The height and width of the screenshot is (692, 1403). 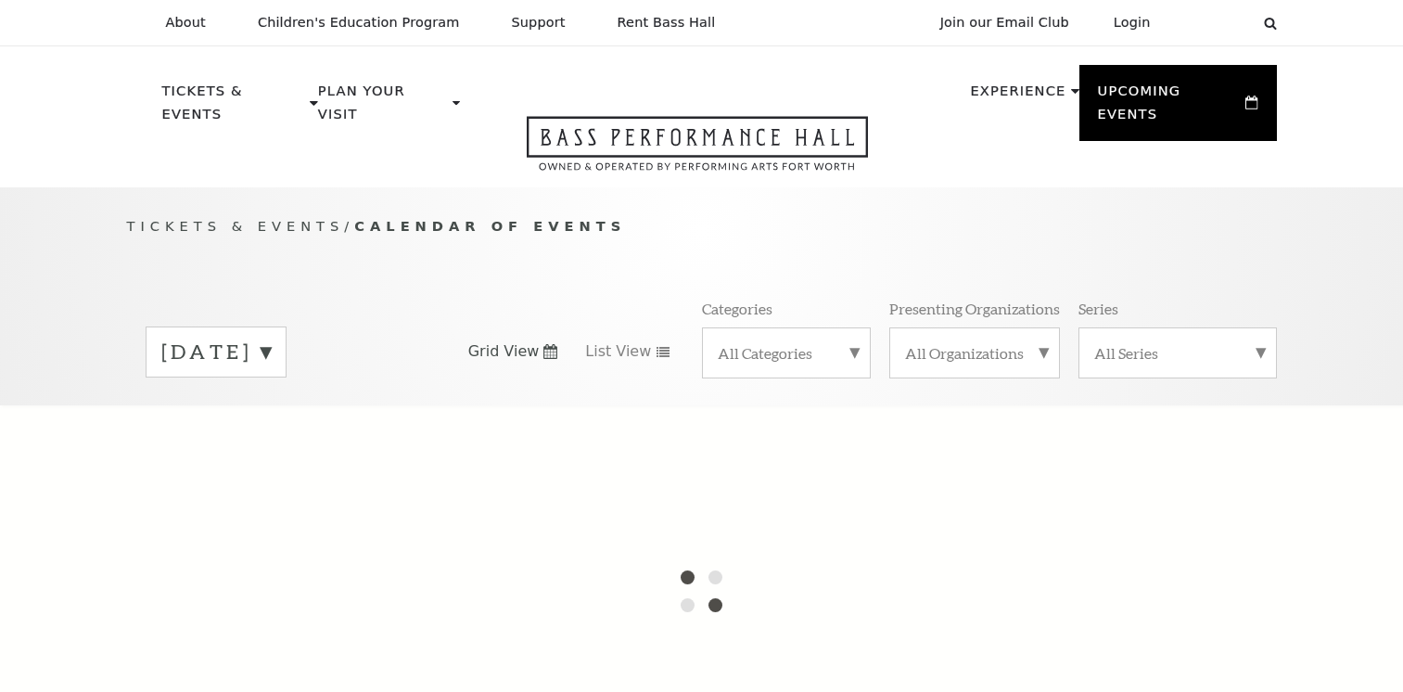 What do you see at coordinates (539, 22) in the screenshot?
I see `p: Support` at bounding box center [539, 22].